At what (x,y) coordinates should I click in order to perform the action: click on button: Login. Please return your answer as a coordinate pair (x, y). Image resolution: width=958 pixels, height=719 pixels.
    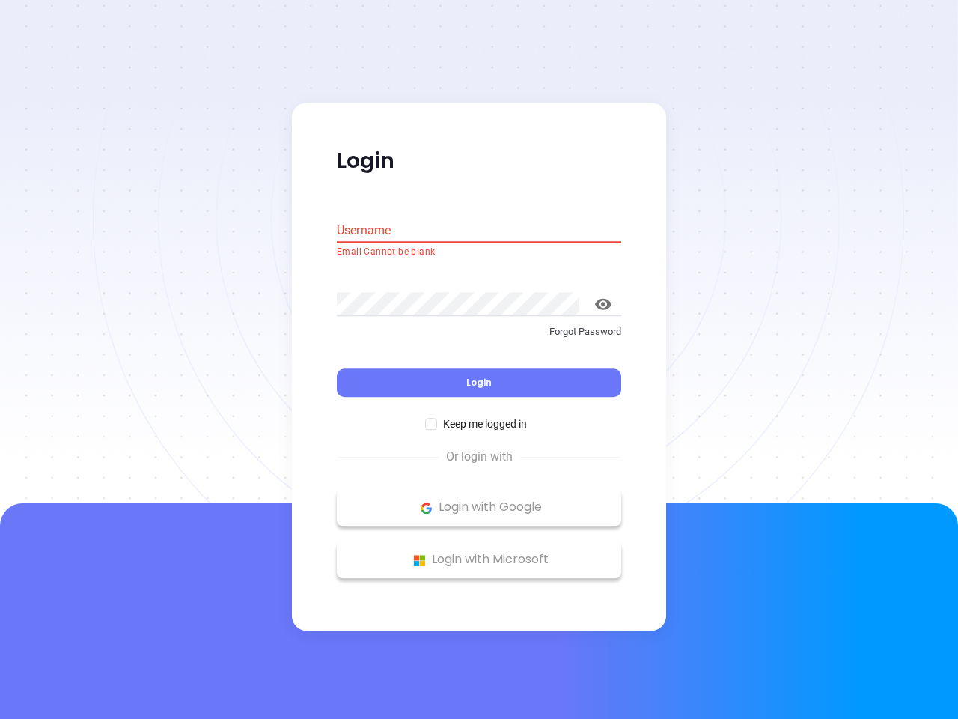
    Looking at the image, I should click on (479, 383).